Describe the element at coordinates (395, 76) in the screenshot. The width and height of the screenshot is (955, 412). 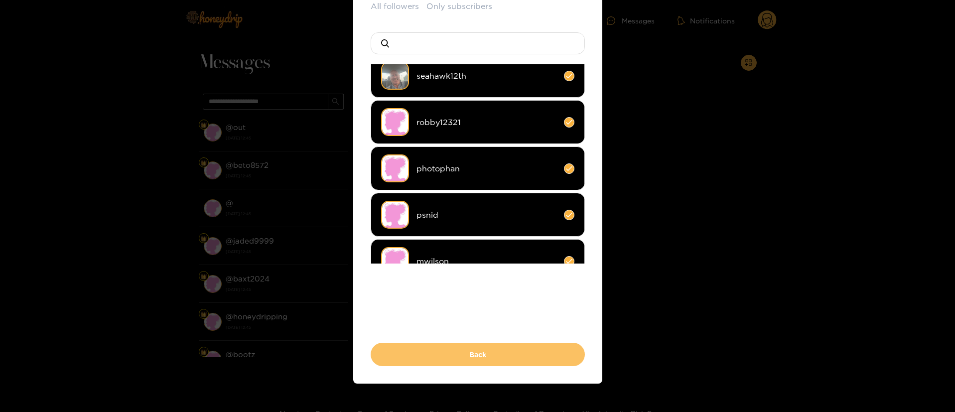
I see `img: 8a4e8-img_3262.jpeg` at that location.